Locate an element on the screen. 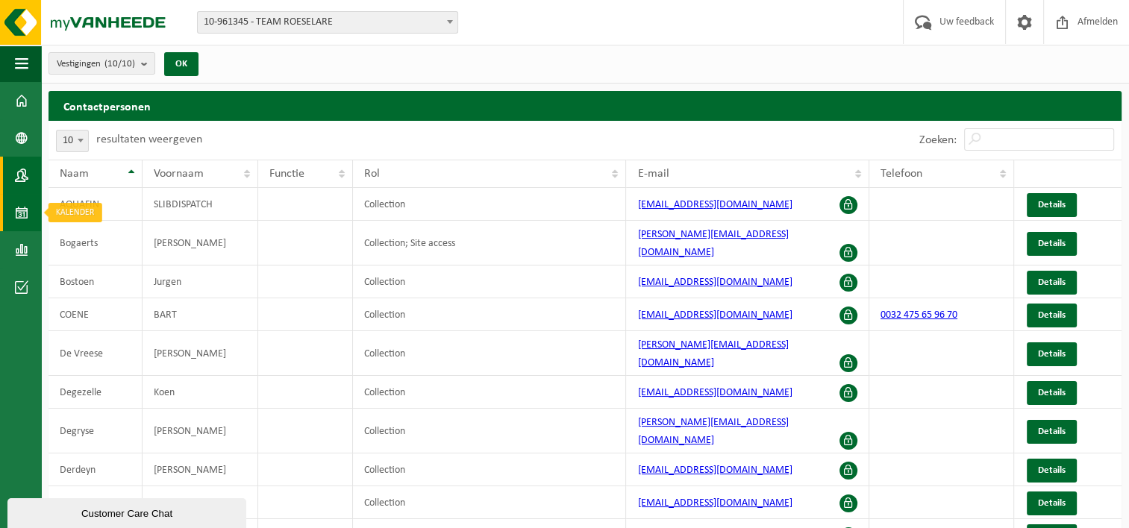  button: Vestigingen(10/10) is located at coordinates (101, 63).